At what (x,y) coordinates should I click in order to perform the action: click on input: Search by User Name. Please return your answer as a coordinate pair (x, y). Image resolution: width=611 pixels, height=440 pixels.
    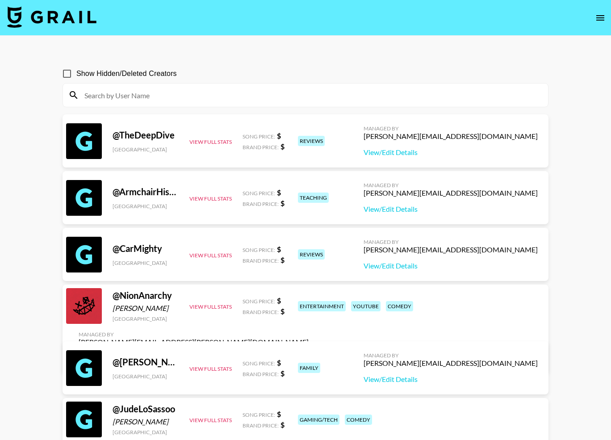
    Looking at the image, I should click on (311, 95).